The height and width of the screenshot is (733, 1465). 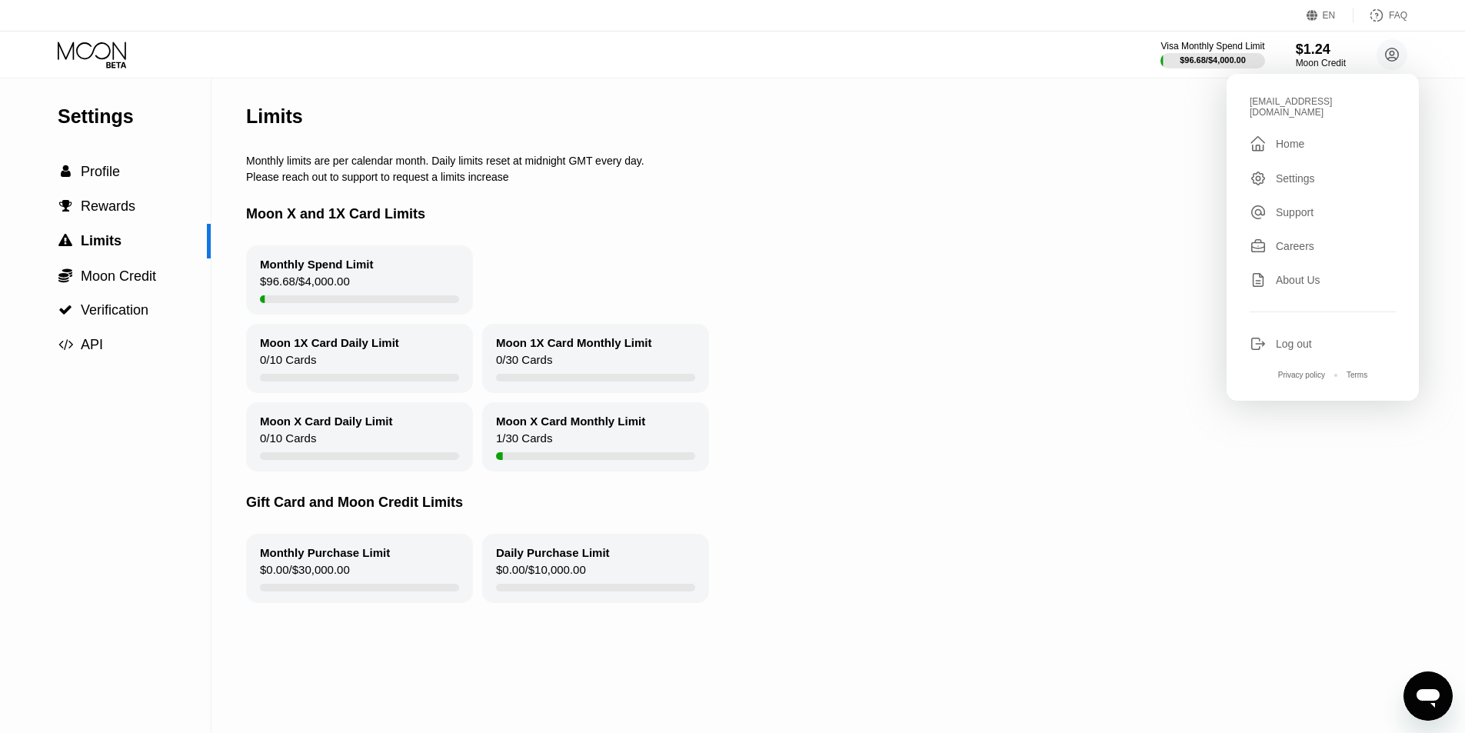 What do you see at coordinates (100, 171) in the screenshot?
I see `span: Profile` at bounding box center [100, 171].